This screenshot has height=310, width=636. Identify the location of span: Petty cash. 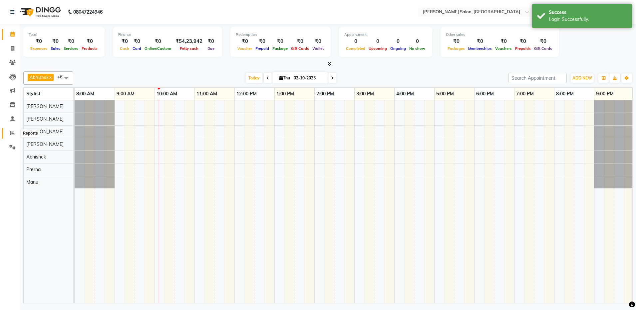
(189, 49).